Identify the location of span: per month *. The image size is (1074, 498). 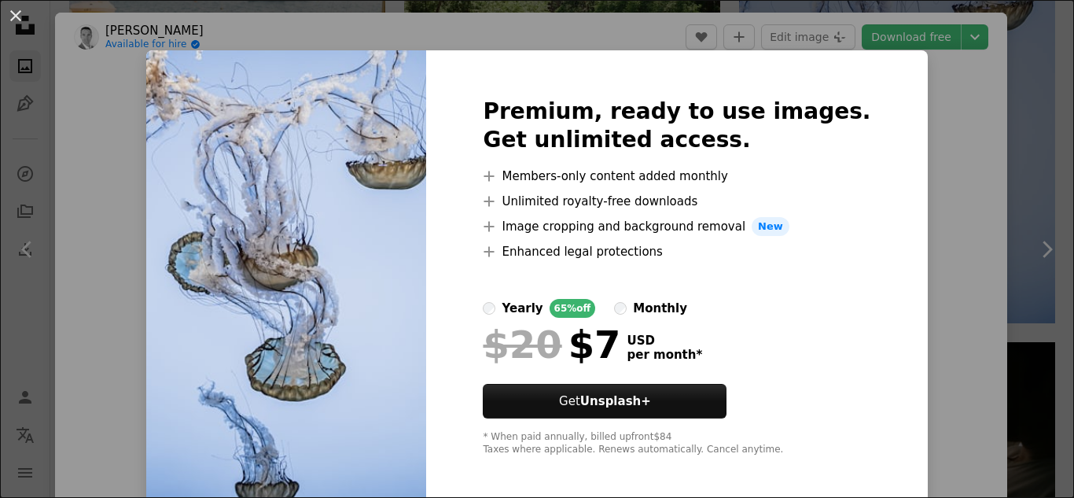
(665, 355).